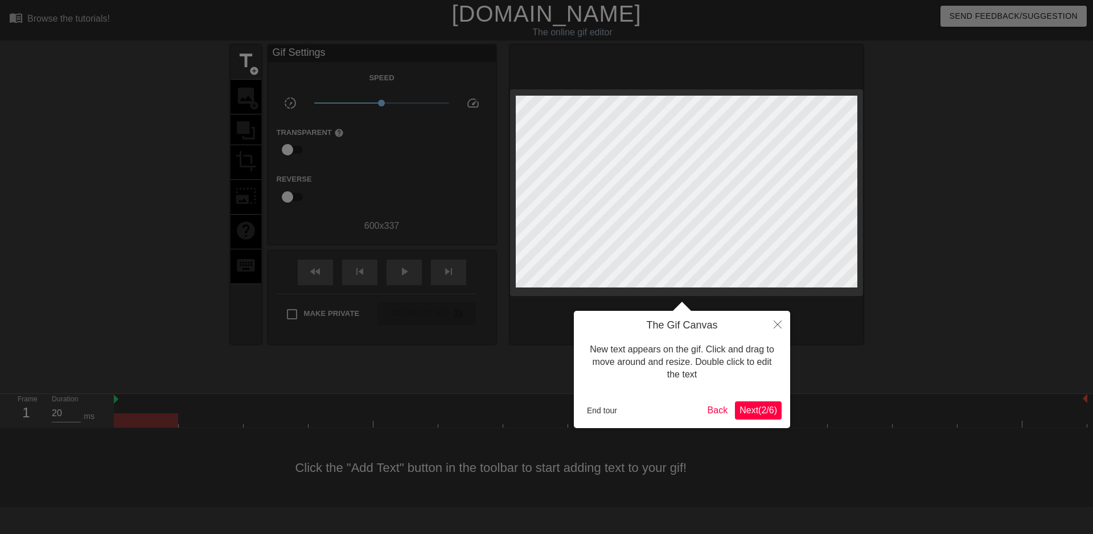 The image size is (1093, 534). Describe the element at coordinates (758, 411) in the screenshot. I see `button: Next` at that location.